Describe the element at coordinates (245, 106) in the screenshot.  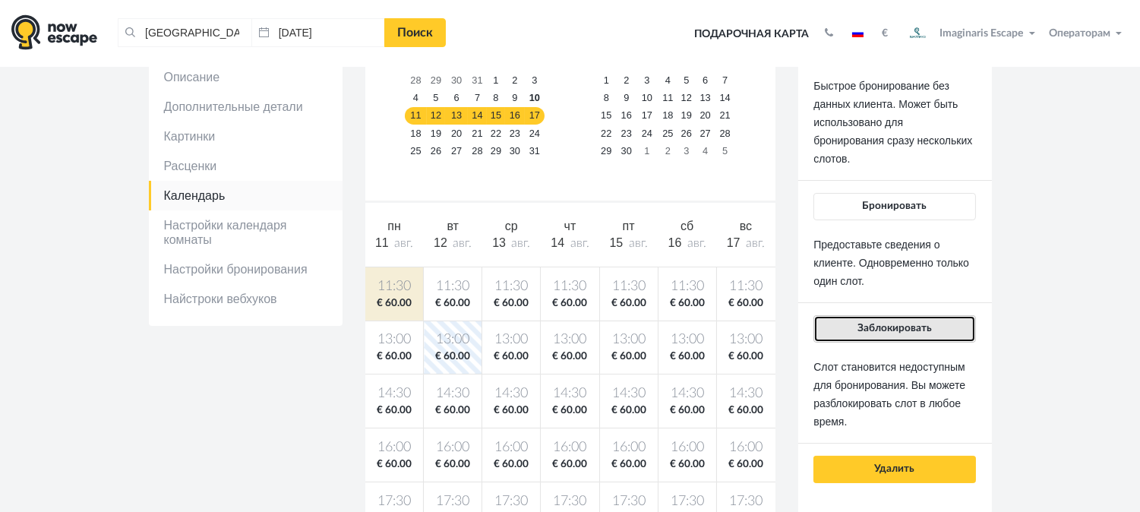
I see `a: Дополнительные детали` at that location.